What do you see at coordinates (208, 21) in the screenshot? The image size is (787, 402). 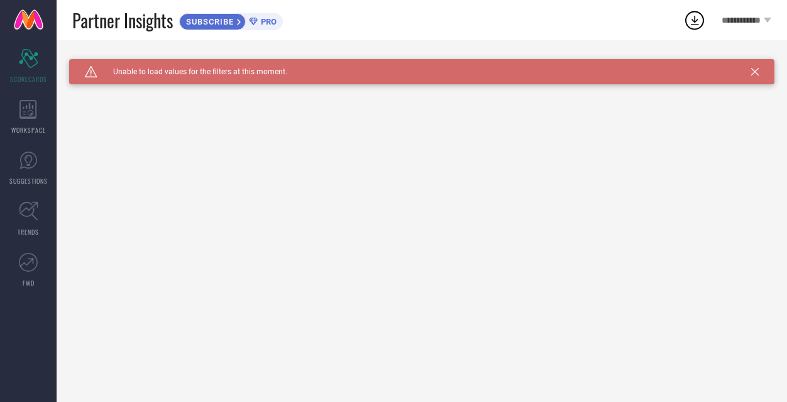 I see `span: SUBSCRIBE` at bounding box center [208, 21].